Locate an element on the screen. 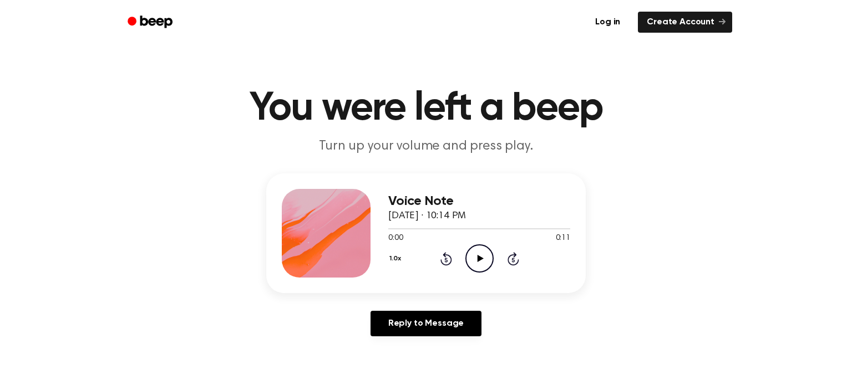 This screenshot has height=385, width=852. h1: You were left a beep is located at coordinates (426, 109).